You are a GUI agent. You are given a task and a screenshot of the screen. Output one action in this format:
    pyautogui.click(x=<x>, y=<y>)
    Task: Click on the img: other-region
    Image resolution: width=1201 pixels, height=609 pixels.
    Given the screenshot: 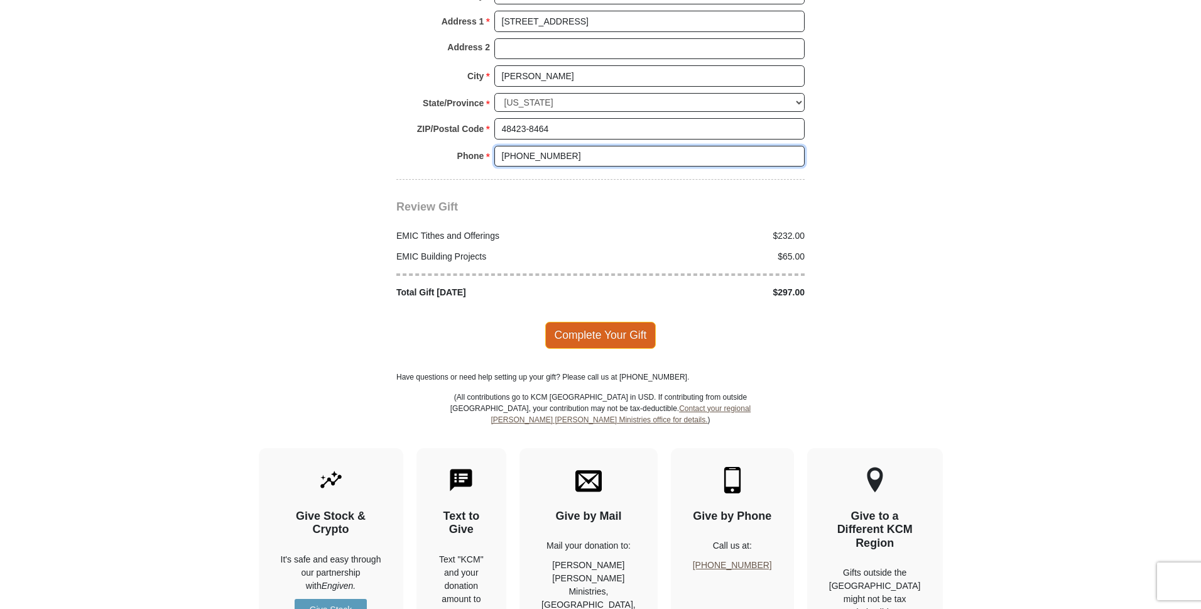 What is the action you would take?
    pyautogui.click(x=875, y=480)
    